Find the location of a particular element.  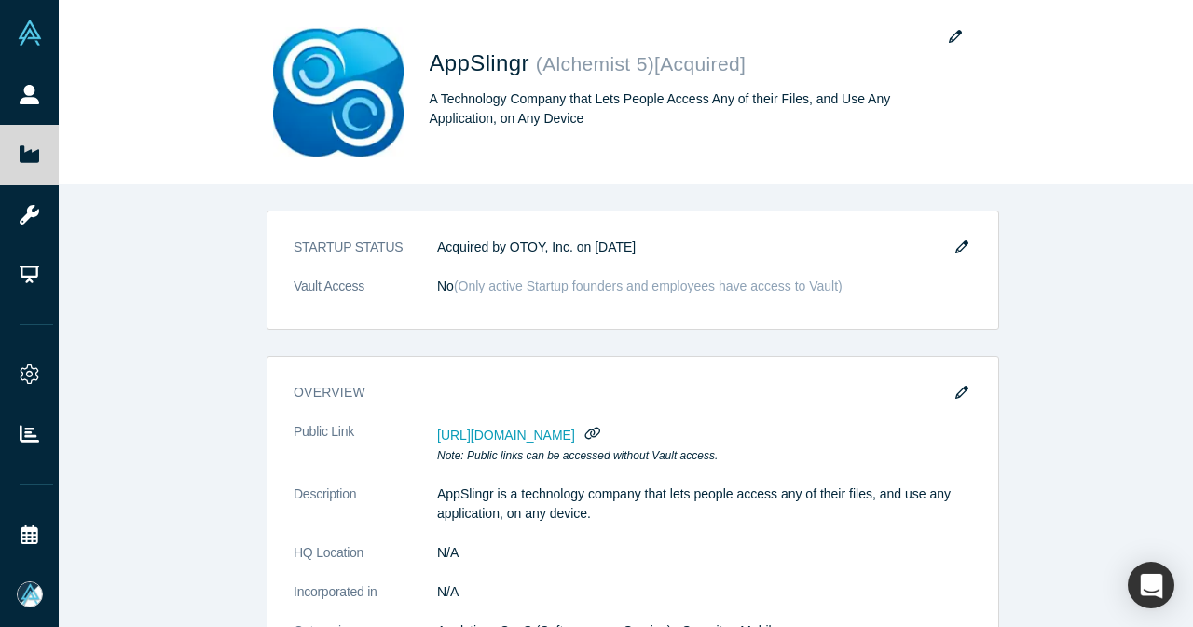

h3: overview is located at coordinates (620, 392).